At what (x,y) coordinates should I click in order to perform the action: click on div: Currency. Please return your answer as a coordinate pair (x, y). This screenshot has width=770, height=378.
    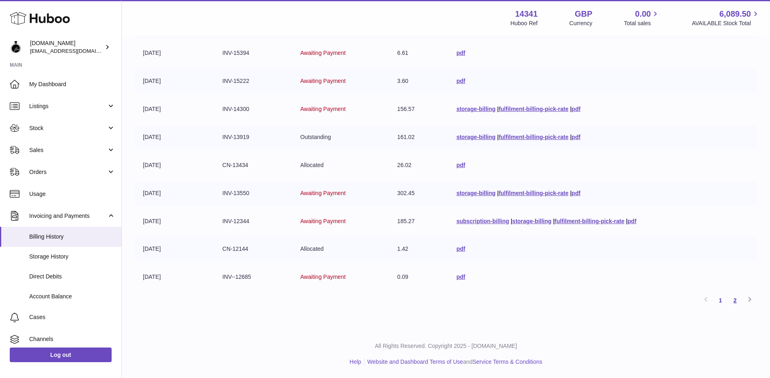
    Looking at the image, I should click on (581, 23).